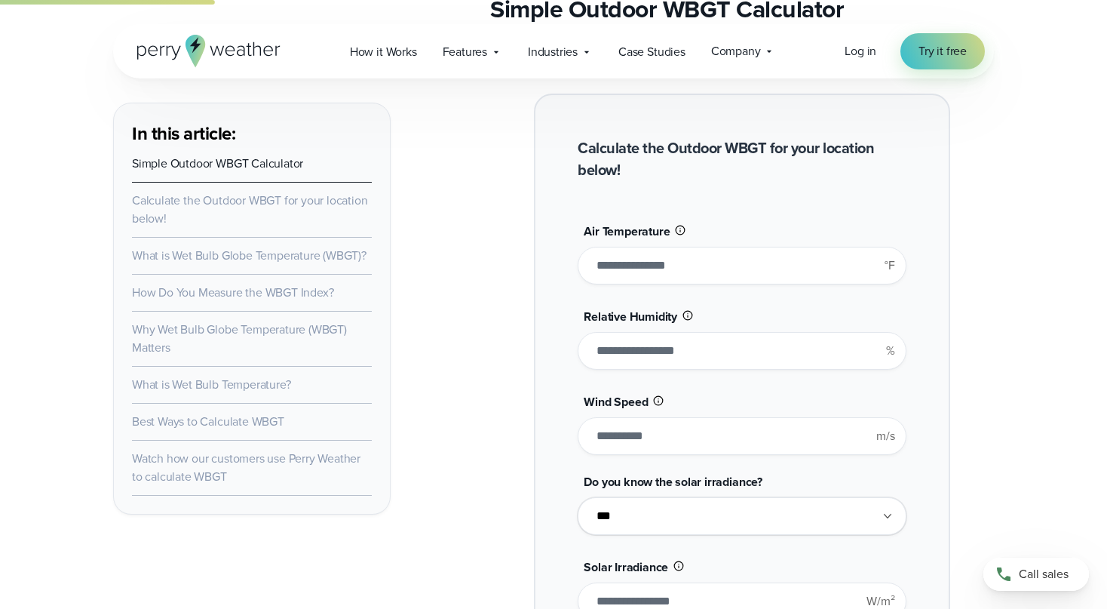 This screenshot has height=609, width=1107. Describe the element at coordinates (652, 51) in the screenshot. I see `a: Case Studies` at that location.